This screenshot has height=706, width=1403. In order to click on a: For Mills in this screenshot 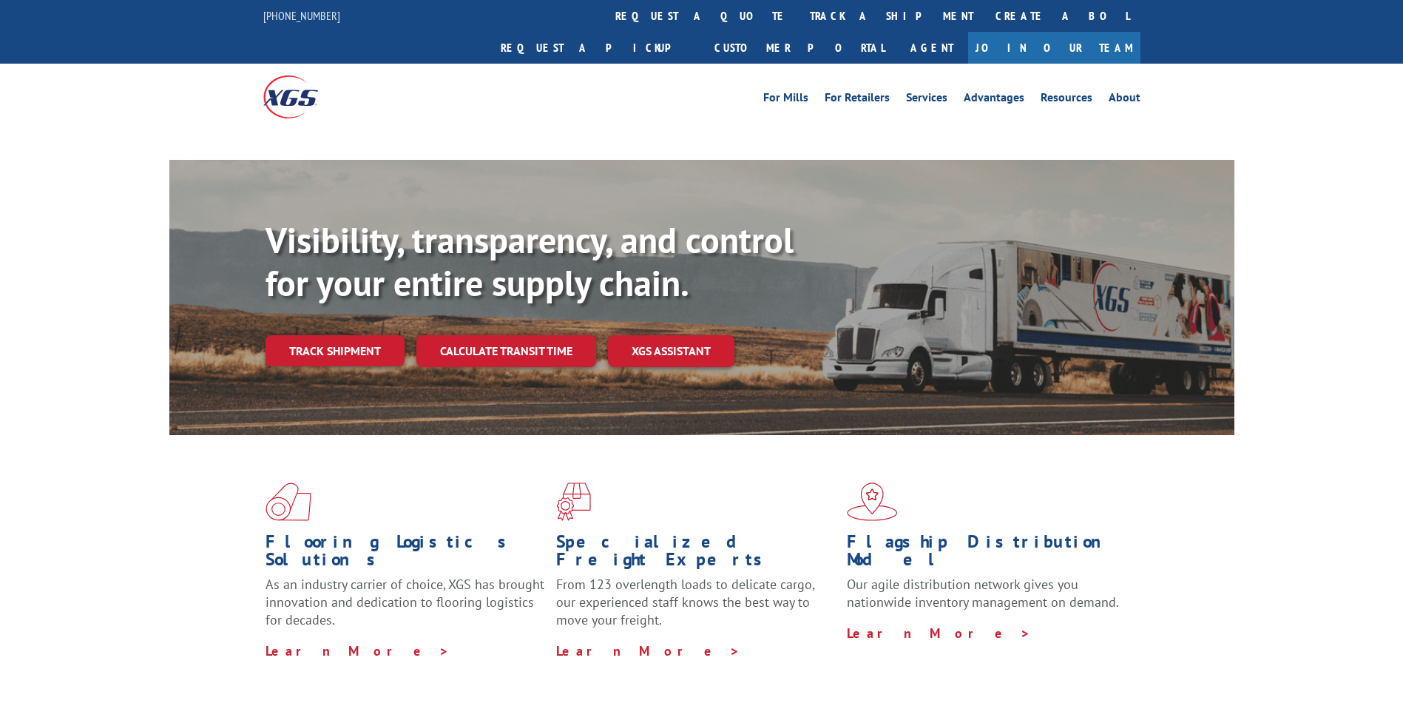, I will do `click(786, 100)`.